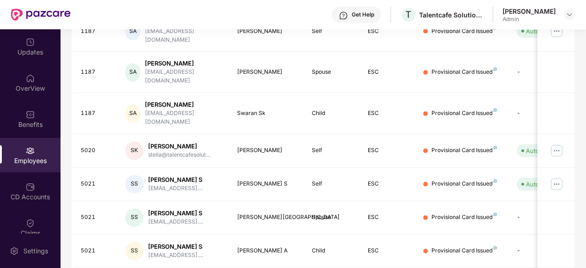 Image resolution: width=586 pixels, height=268 pixels. What do you see at coordinates (96, 150) in the screenshot?
I see `div: 5020` at bounding box center [96, 150].